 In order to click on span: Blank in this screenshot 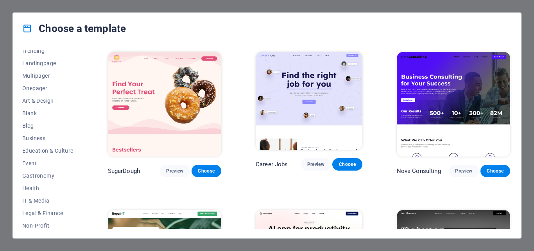, I will do `click(48, 113)`.